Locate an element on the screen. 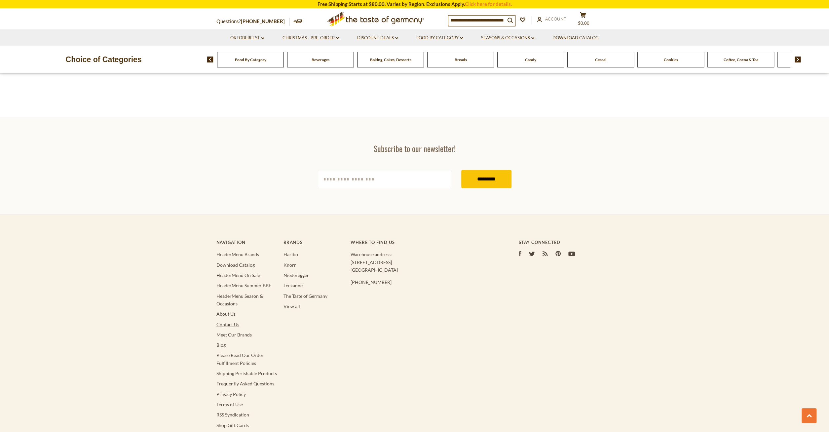 This screenshot has width=829, height=432. span: Cereal is located at coordinates (601, 60).